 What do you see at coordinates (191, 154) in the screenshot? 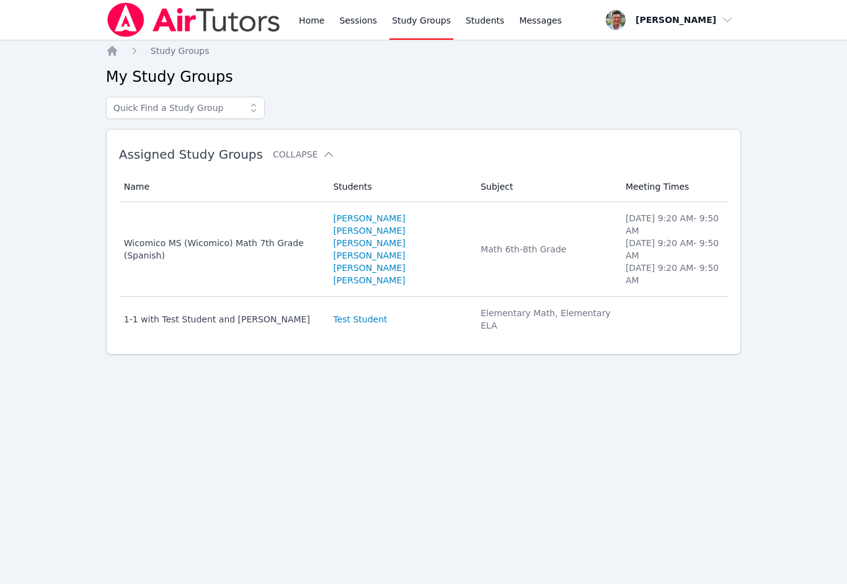
I see `span: Assigned Study Groups` at bounding box center [191, 154].